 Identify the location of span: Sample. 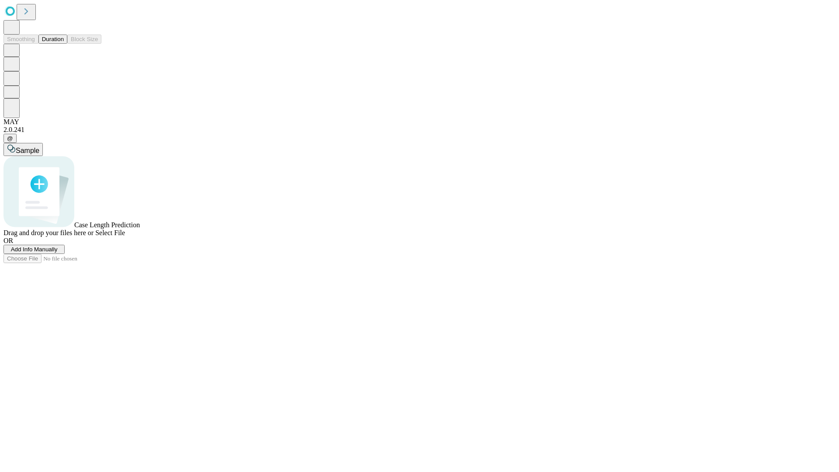
(28, 150).